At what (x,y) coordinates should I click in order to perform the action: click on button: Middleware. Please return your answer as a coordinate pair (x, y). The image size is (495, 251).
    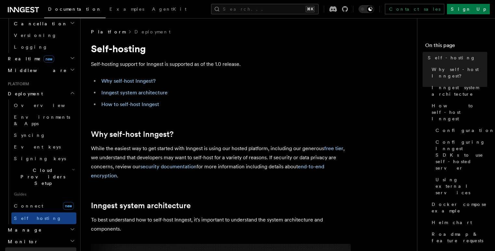
    Looking at the image, I should click on (41, 71).